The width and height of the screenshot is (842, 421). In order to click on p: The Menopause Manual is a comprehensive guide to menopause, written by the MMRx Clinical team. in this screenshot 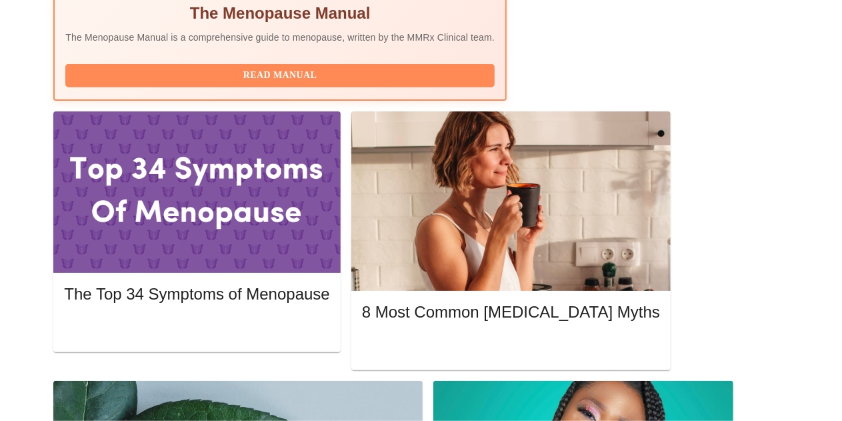, I will do `click(280, 37)`.